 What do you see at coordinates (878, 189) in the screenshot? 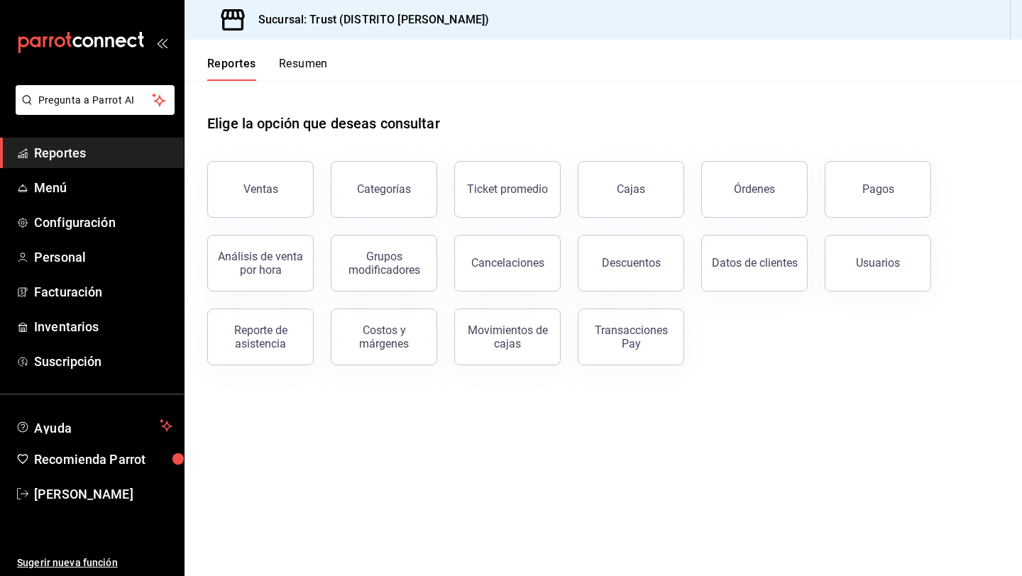
I see `button: Pagos` at bounding box center [878, 189].